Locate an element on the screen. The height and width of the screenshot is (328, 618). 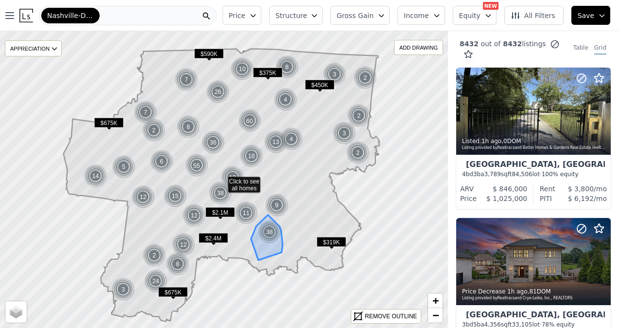
button: Save is located at coordinates (591, 15).